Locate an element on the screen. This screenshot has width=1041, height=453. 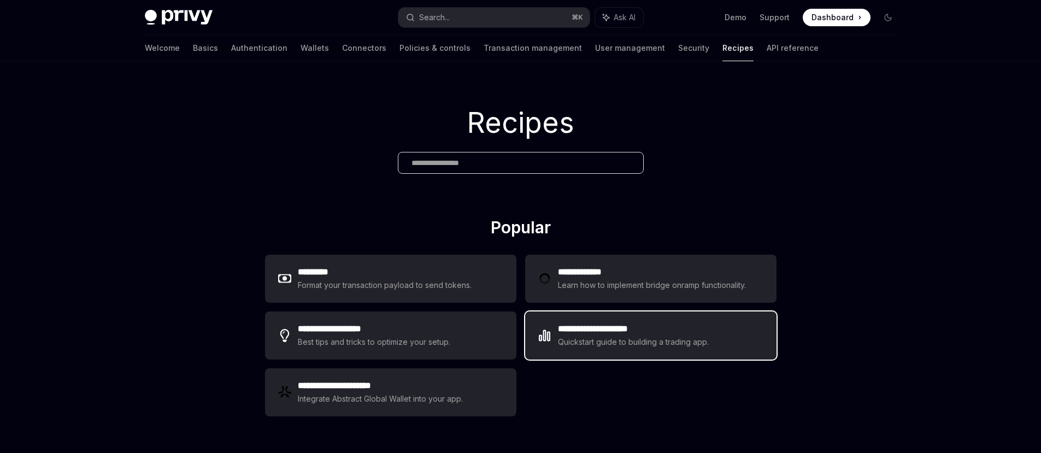
span: ⌘ K is located at coordinates (577, 17).